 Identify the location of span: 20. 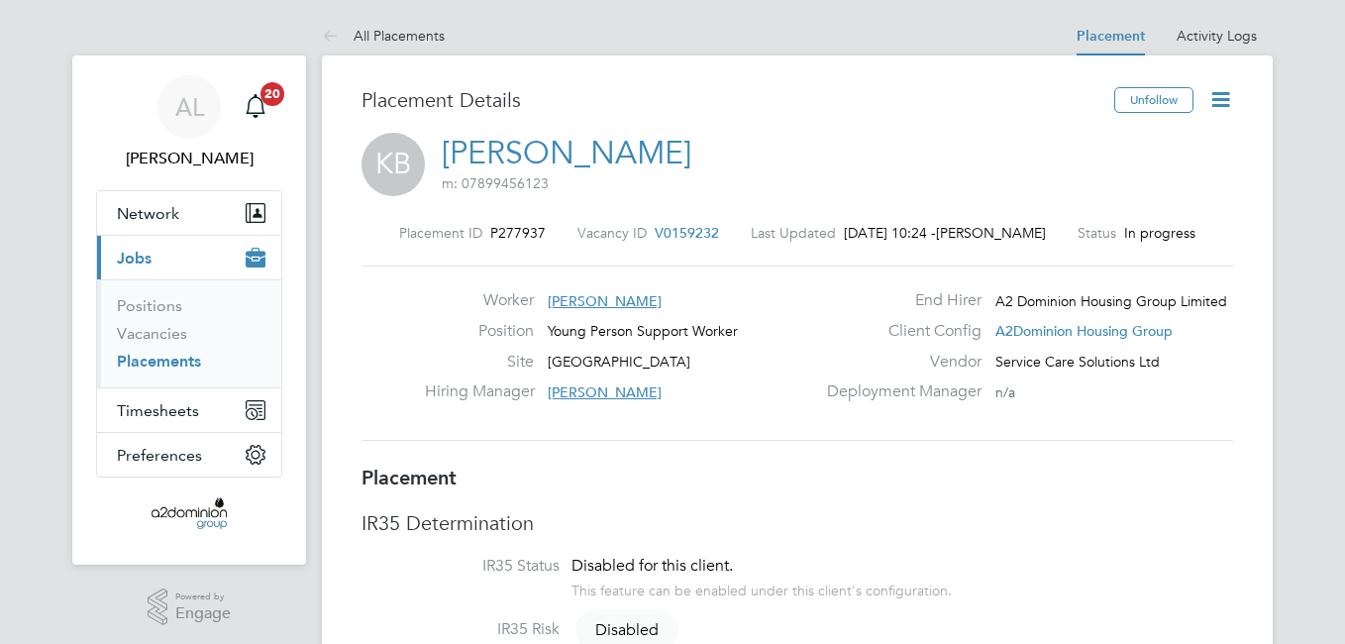
(272, 94).